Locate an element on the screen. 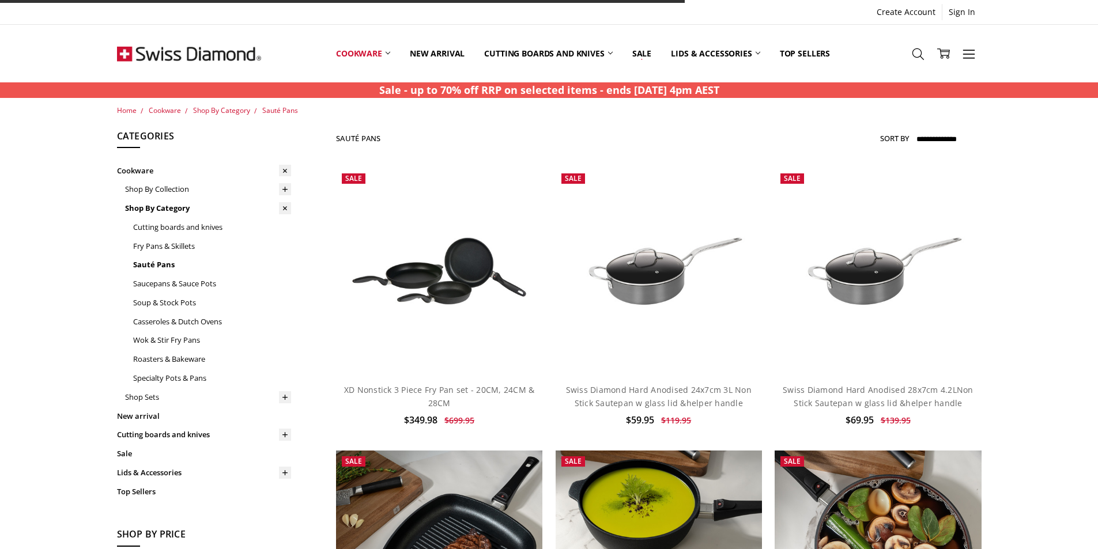  h5: Shop By Price is located at coordinates (204, 537).